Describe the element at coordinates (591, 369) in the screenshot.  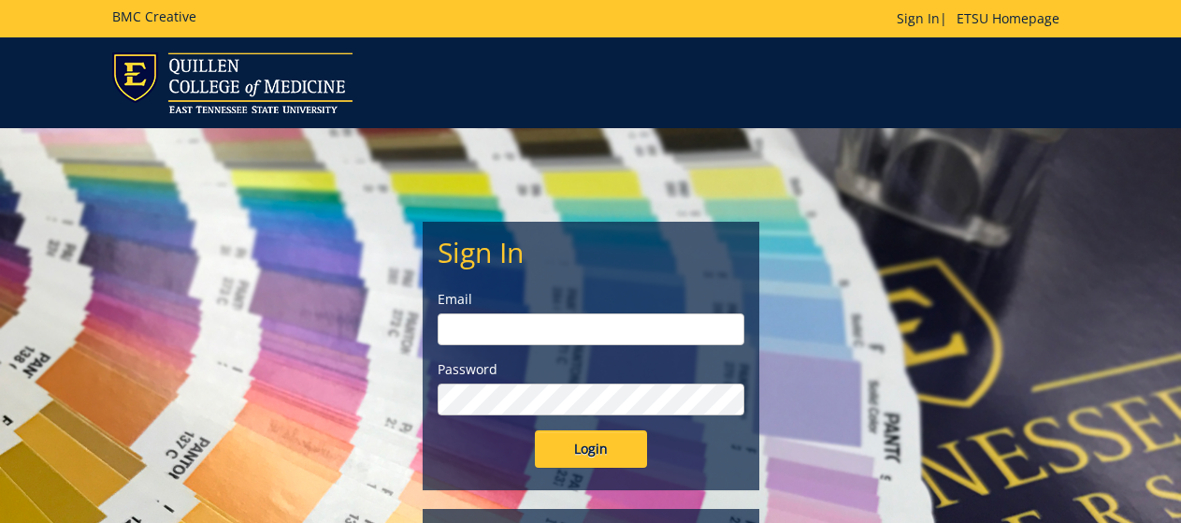
I see `label: Password` at that location.